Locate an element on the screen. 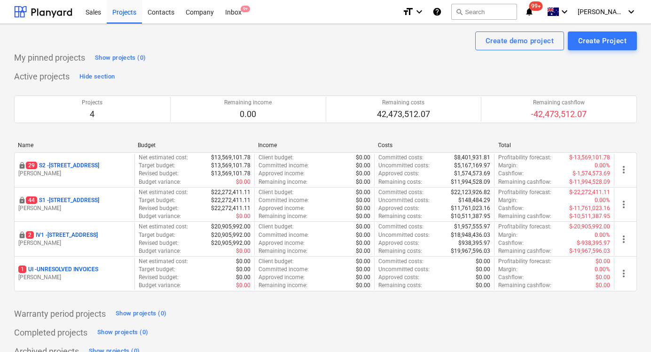 The width and height of the screenshot is (651, 352). p: $5,167,169.97 is located at coordinates (472, 166).